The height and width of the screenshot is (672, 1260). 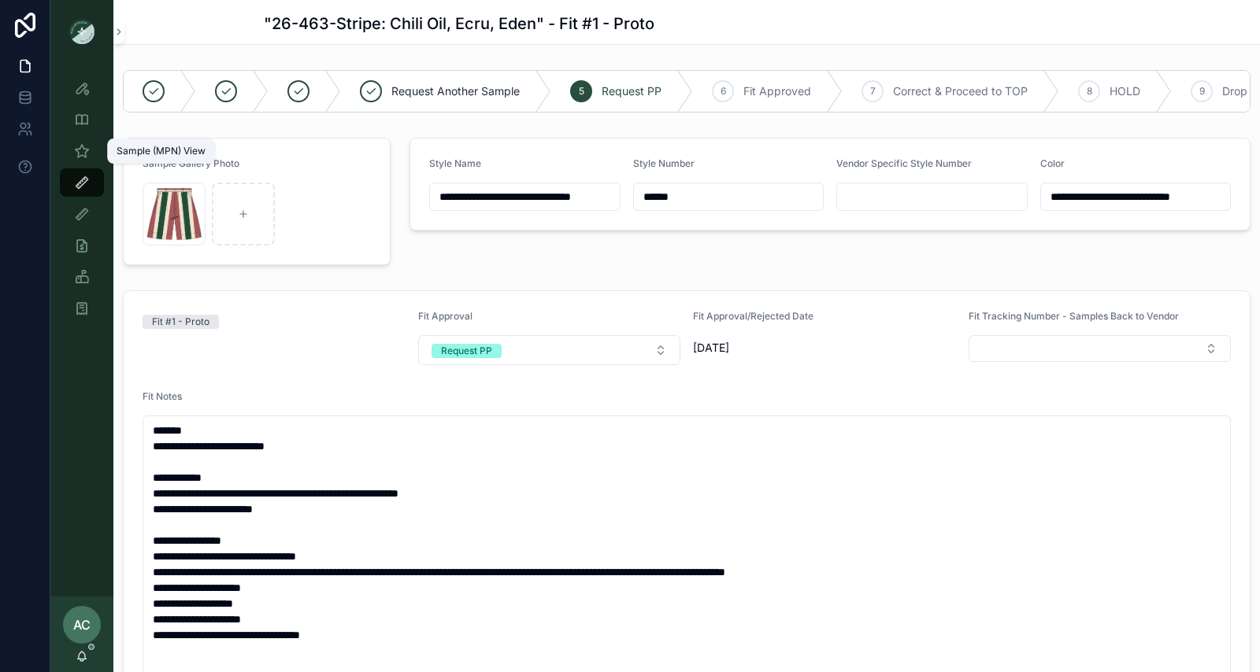 I want to click on span: Drop, so click(x=1235, y=91).